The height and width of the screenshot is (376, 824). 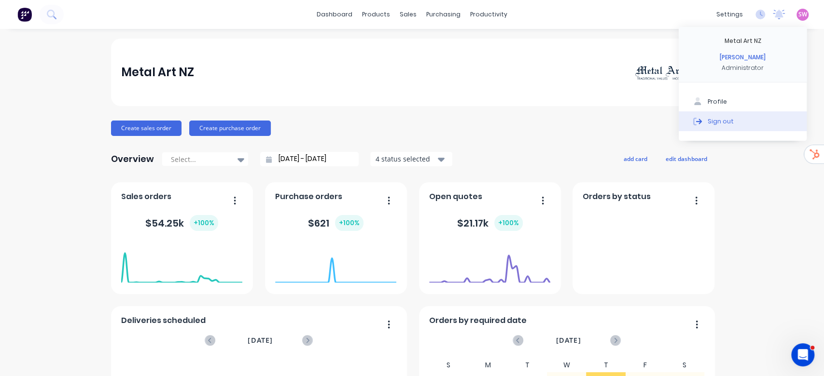 What do you see at coordinates (181, 223) in the screenshot?
I see `div: $ 54.25k` at bounding box center [181, 223].